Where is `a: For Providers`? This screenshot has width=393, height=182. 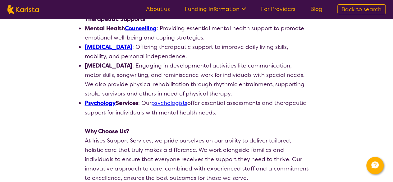 a: For Providers is located at coordinates (278, 9).